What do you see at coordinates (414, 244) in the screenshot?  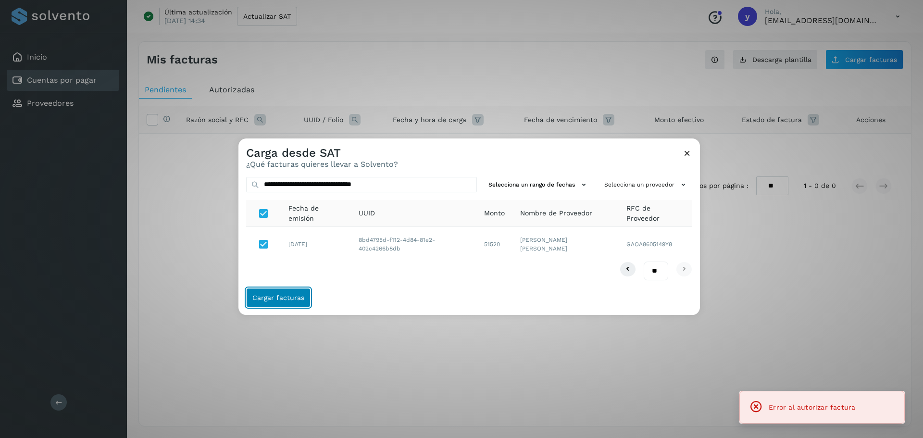 I see `td: 8bd4795d-f112-4d84-81e2-402c4266b8db` at bounding box center [414, 244].